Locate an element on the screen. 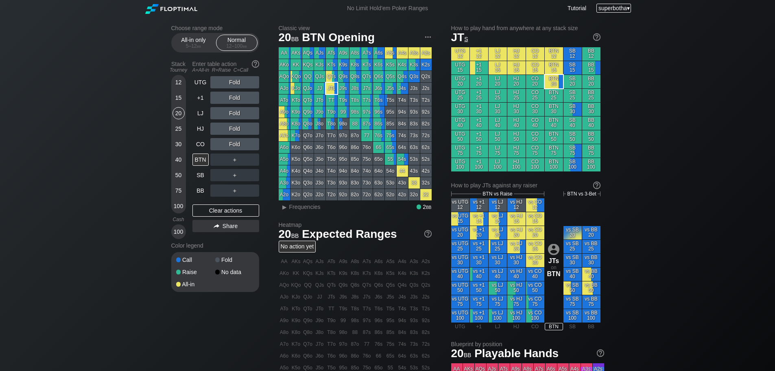 The height and width of the screenshot is (371, 775). div: T2s is located at coordinates (426, 100).